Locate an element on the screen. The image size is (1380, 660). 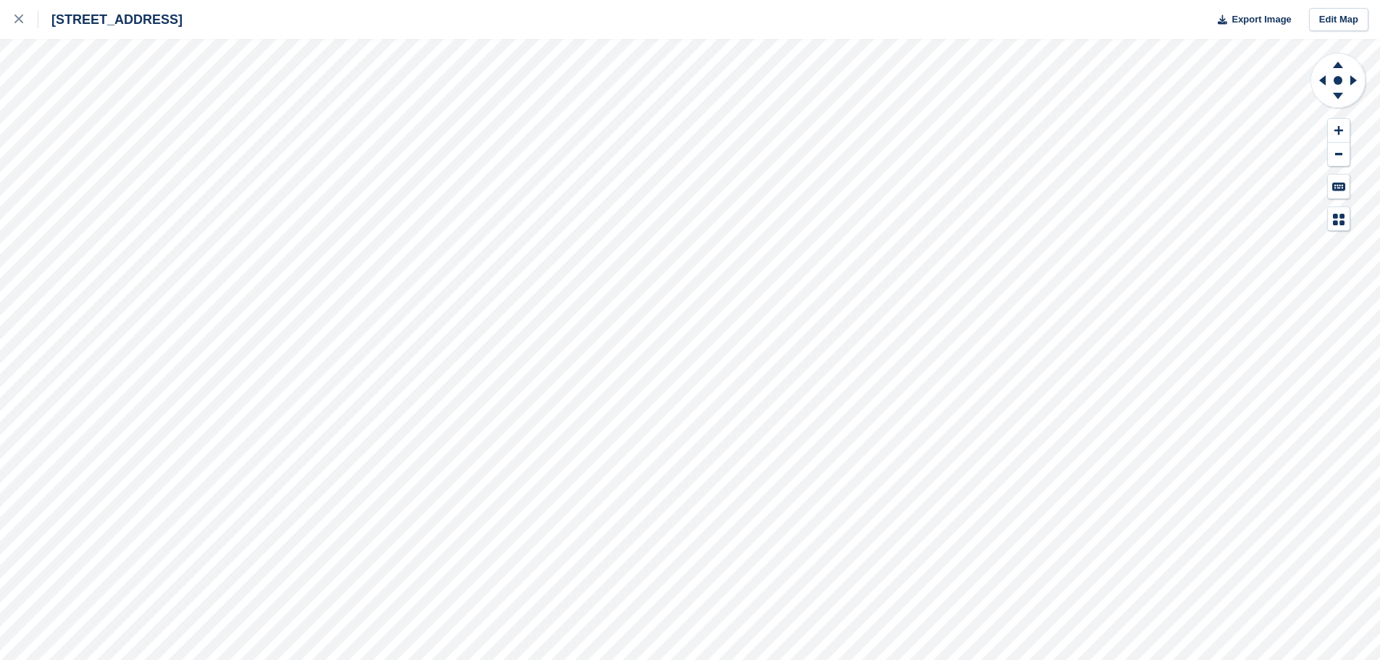
a: Edit Map is located at coordinates (1339, 20).